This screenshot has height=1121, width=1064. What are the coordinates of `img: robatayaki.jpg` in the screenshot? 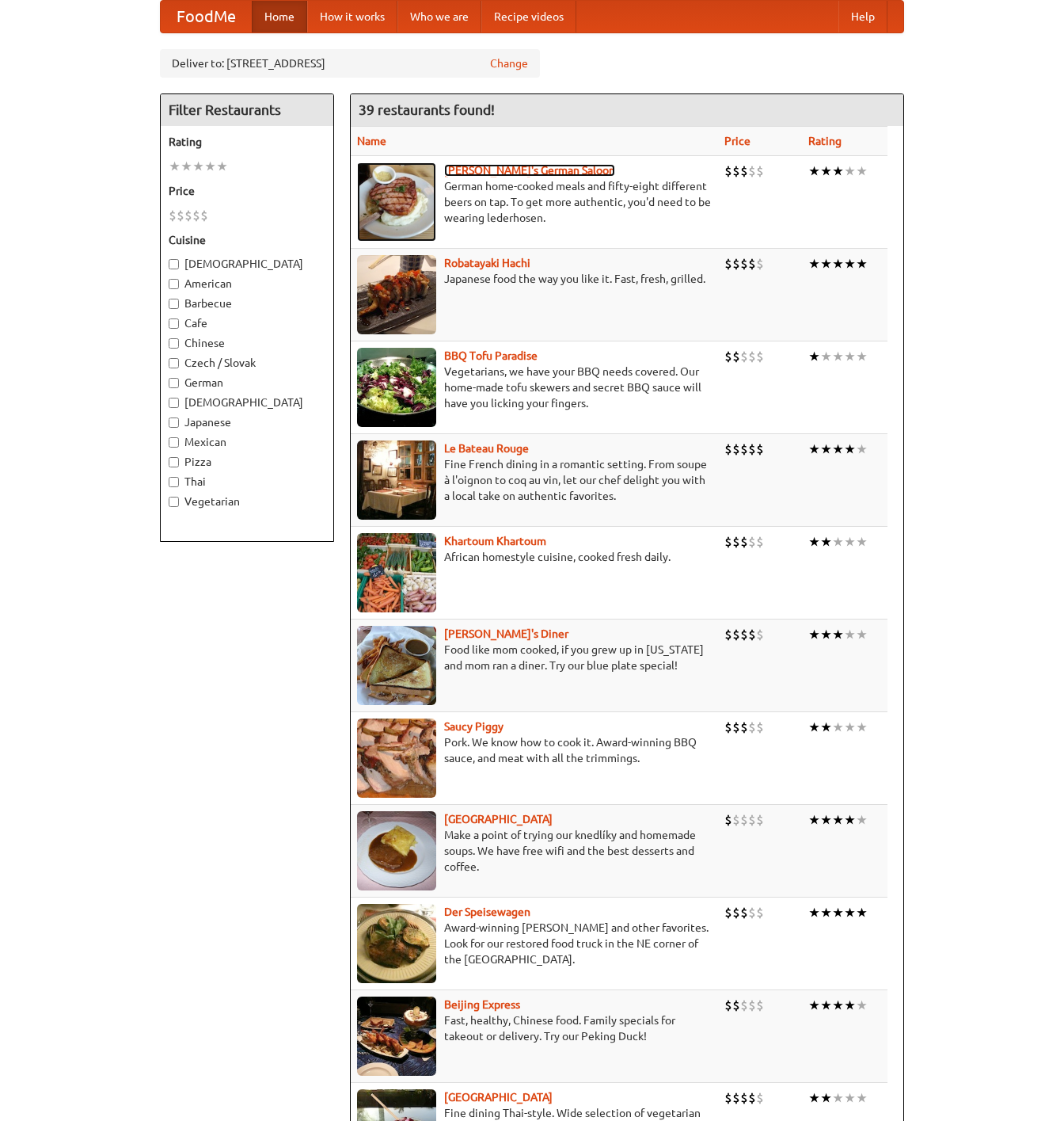 It's located at (396, 295).